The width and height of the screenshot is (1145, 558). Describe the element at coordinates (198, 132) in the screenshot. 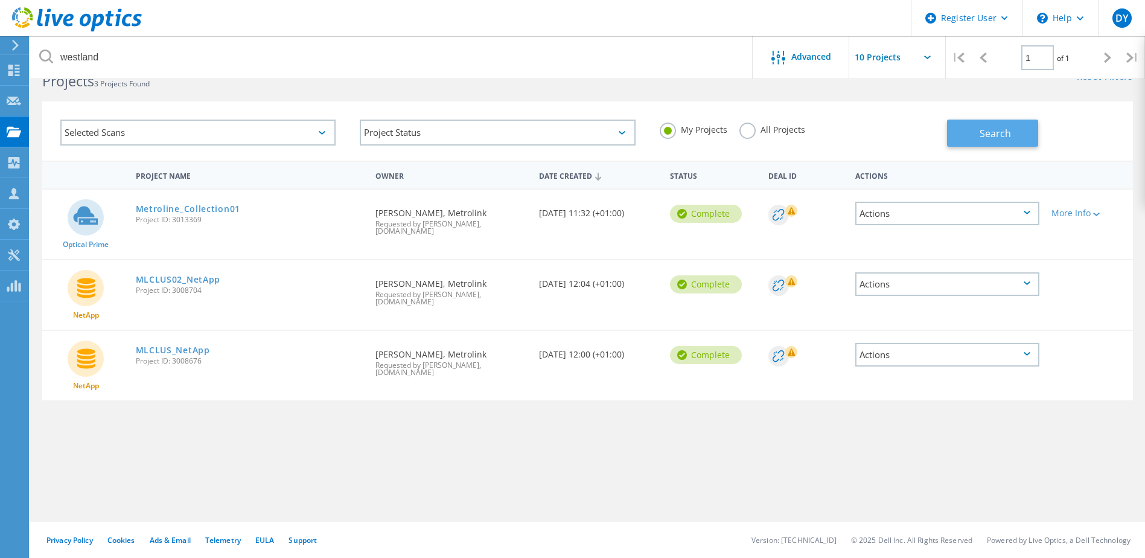

I see `div: Selected Scans` at that location.